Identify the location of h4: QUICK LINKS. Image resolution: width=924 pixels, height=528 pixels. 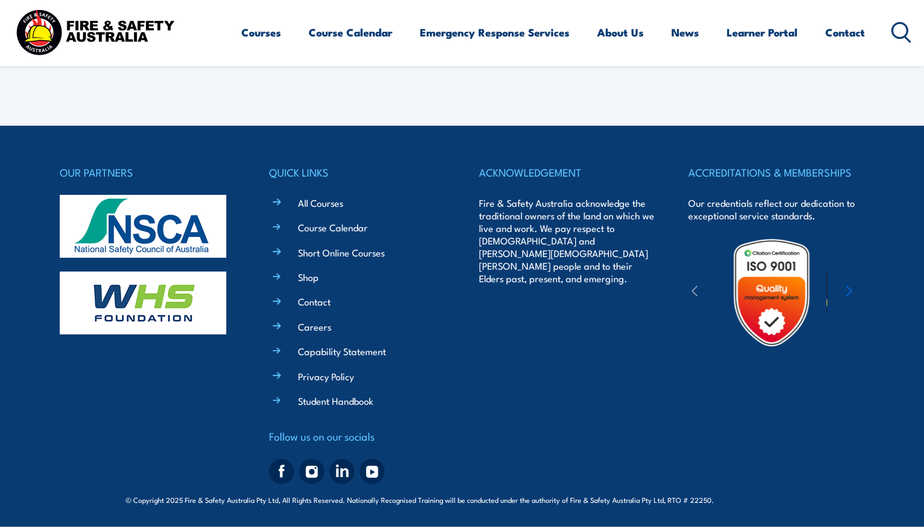
(357, 172).